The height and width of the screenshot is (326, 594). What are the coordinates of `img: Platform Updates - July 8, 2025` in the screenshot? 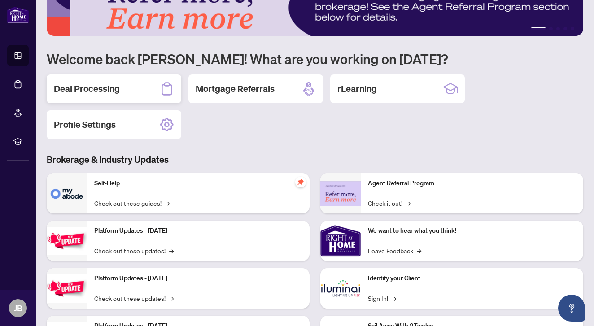 It's located at (67, 289).